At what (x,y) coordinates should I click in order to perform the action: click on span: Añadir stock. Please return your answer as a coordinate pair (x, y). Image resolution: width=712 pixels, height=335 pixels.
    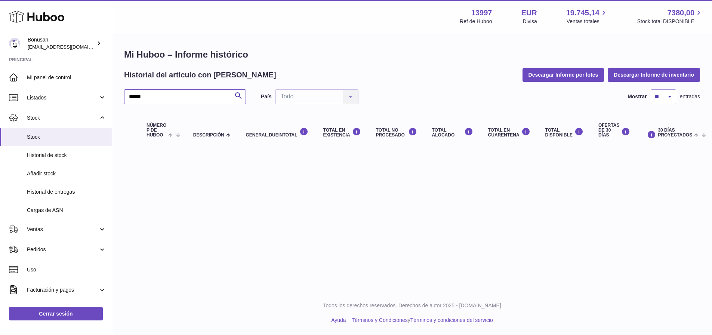
    Looking at the image, I should click on (67, 173).